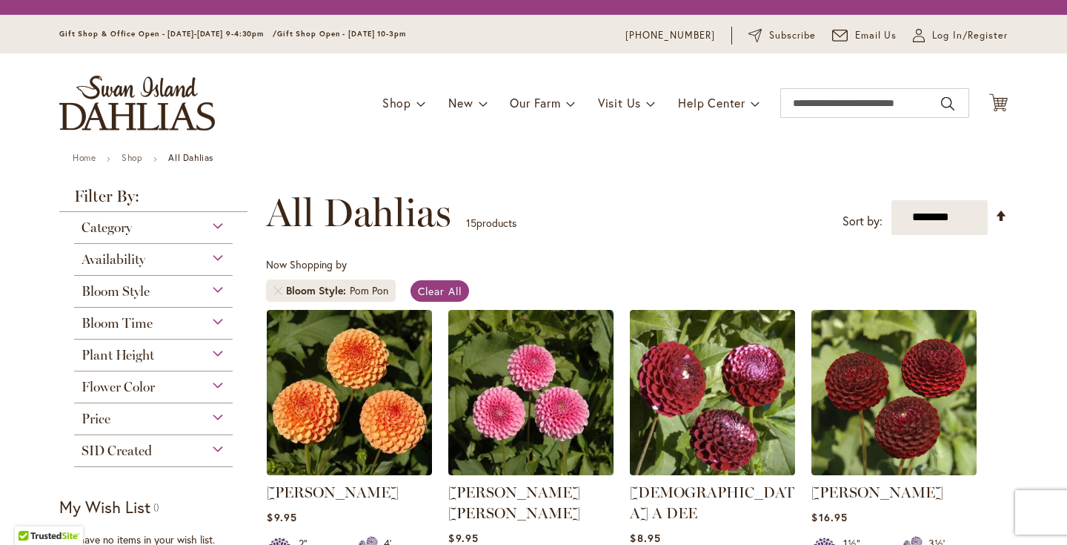 The width and height of the screenshot is (1067, 545). What do you see at coordinates (118, 387) in the screenshot?
I see `span: Flower Color` at bounding box center [118, 387].